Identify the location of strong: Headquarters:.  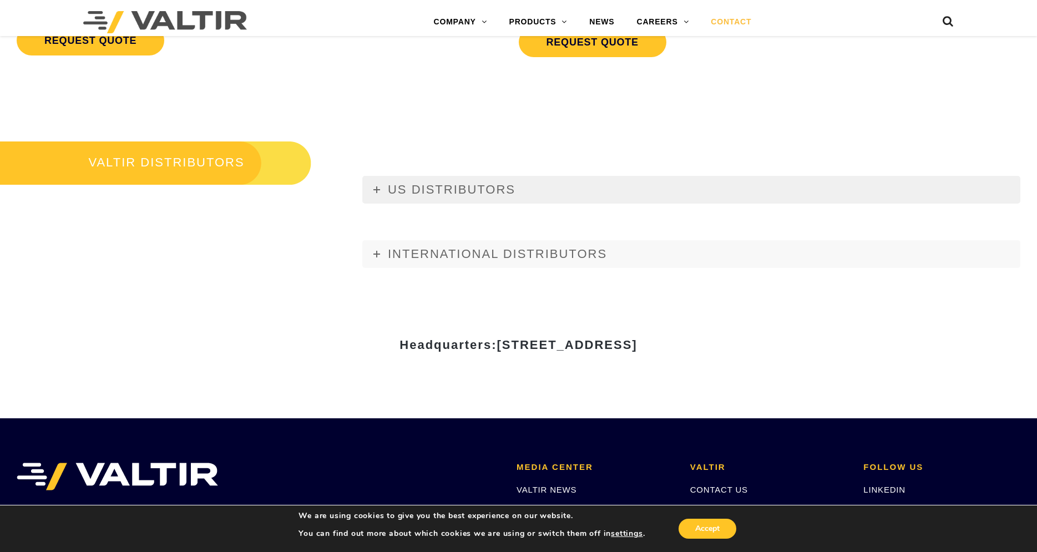
(518, 345).